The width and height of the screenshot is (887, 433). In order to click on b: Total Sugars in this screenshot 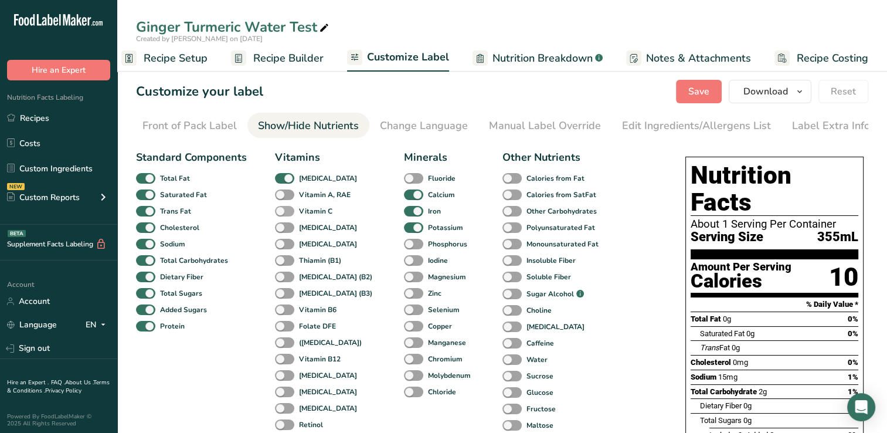, I will do `click(181, 293)`.